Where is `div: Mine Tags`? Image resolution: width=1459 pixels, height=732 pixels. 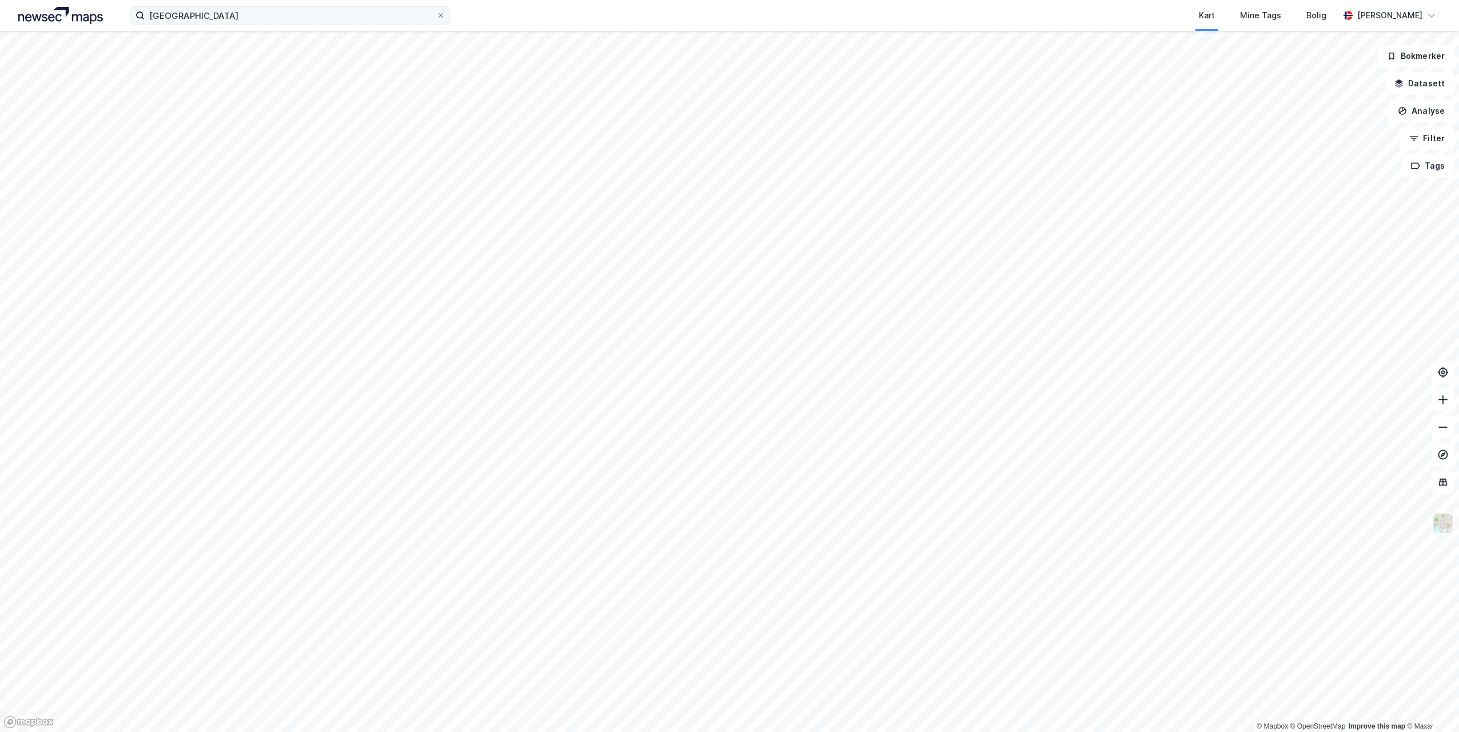 div: Mine Tags is located at coordinates (1260, 15).